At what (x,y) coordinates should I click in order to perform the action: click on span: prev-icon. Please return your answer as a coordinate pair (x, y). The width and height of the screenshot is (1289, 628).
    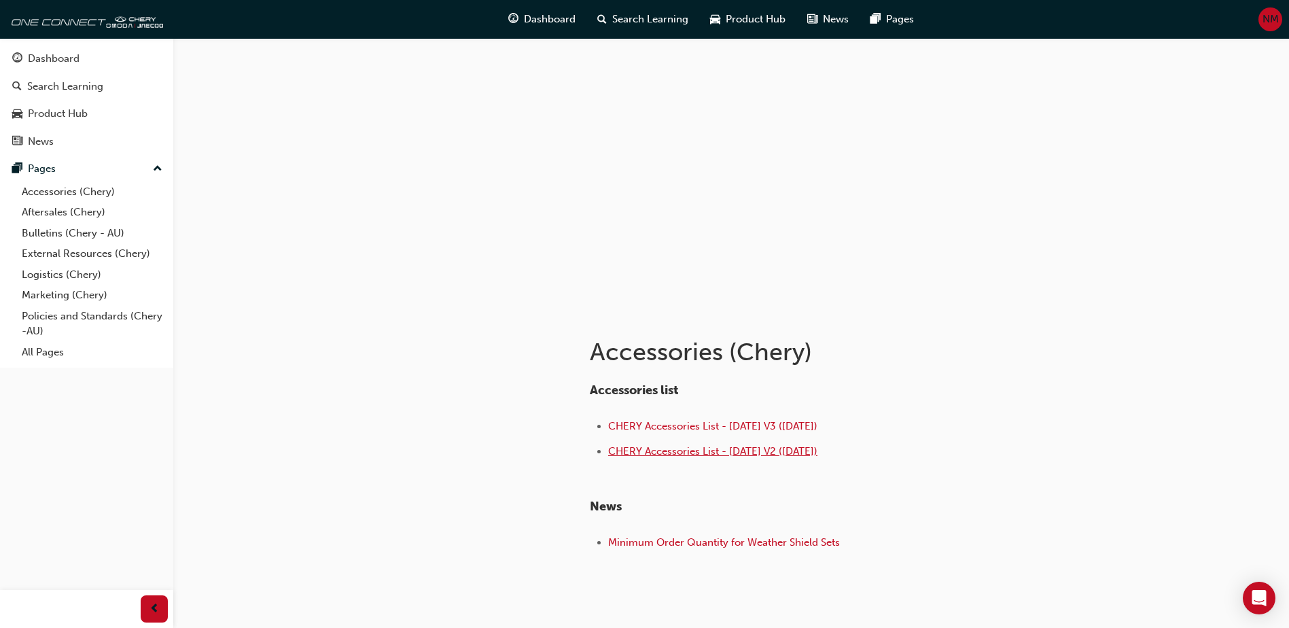
    Looking at the image, I should click on (154, 609).